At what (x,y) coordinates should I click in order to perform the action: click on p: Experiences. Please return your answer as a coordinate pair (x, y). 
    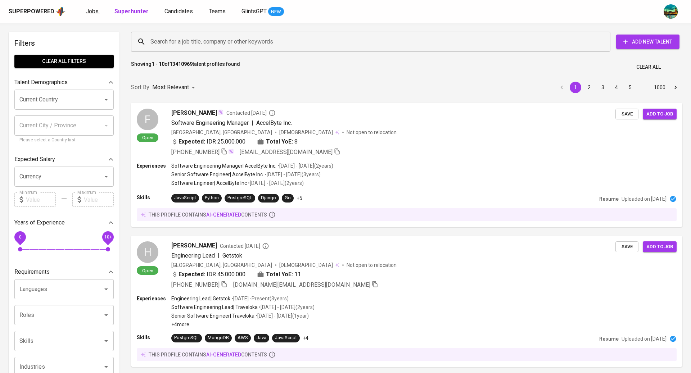
    Looking at the image, I should click on (154, 166).